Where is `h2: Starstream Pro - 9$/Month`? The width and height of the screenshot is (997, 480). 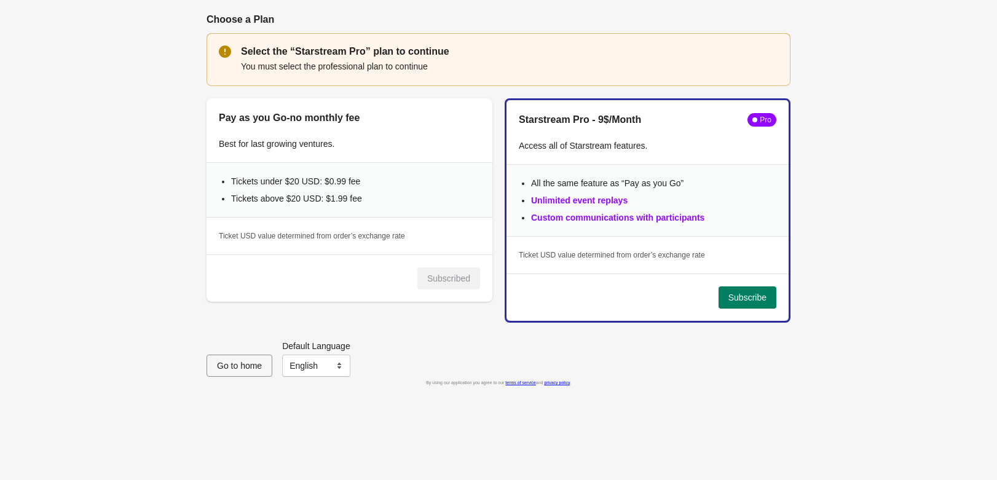 h2: Starstream Pro - 9$/Month is located at coordinates (580, 120).